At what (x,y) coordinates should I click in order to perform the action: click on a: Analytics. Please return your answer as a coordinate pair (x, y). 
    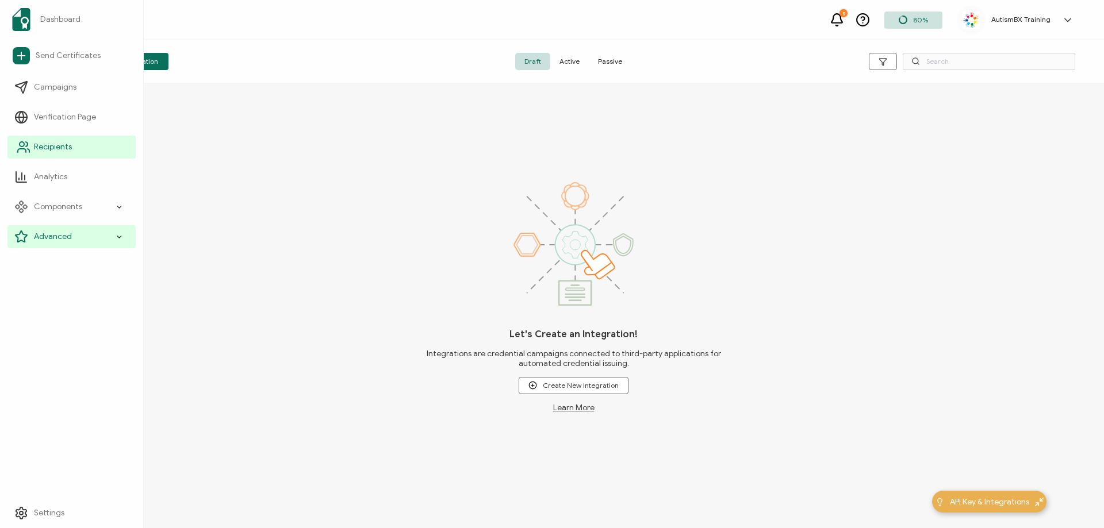
    Looking at the image, I should click on (71, 177).